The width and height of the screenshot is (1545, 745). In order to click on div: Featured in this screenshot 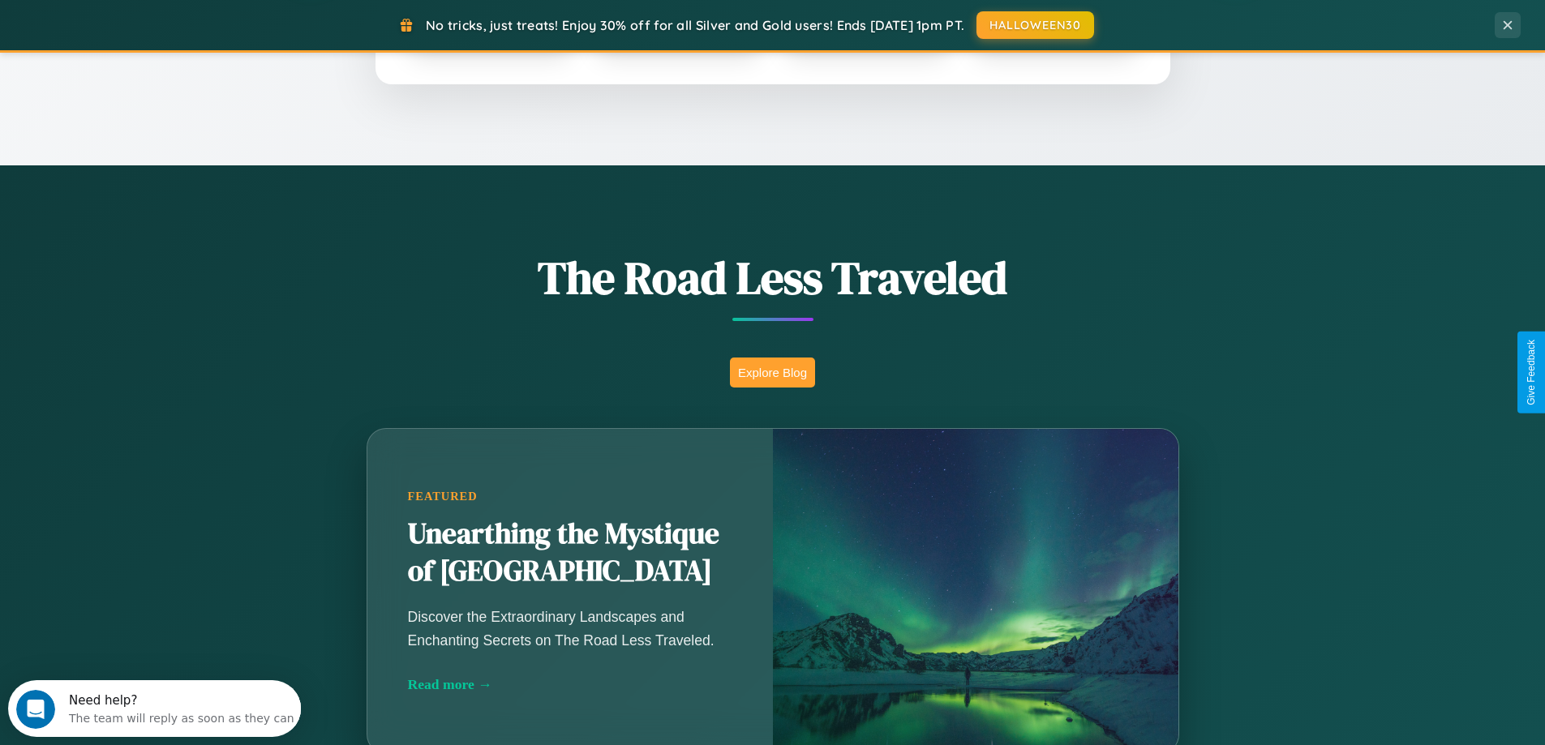, I will do `click(570, 496)`.